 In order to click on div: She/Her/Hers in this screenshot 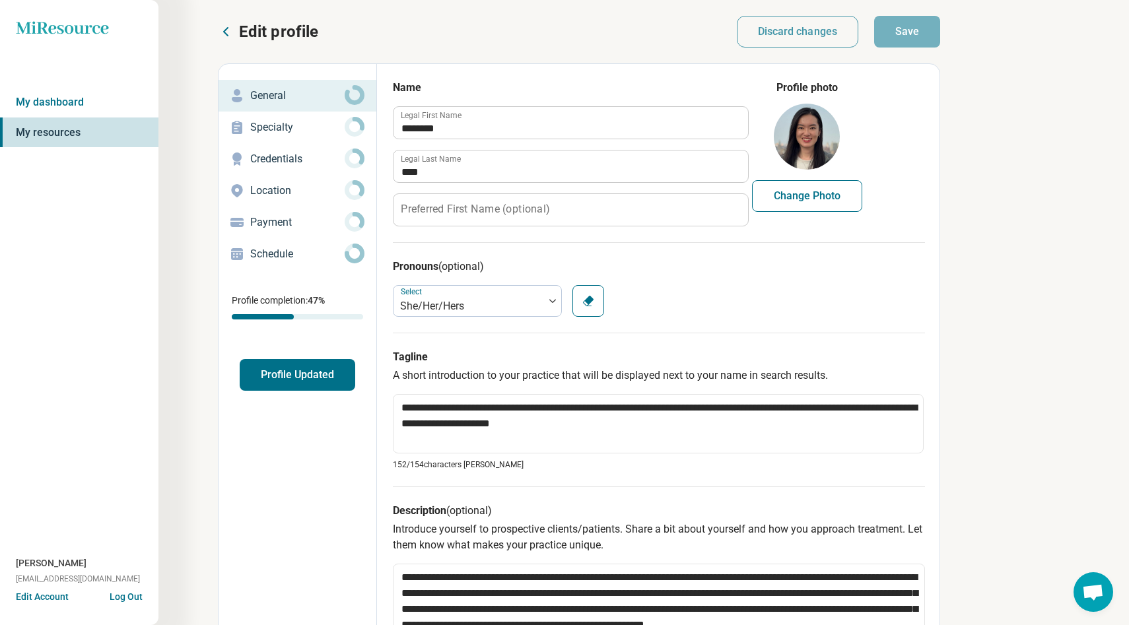, I will do `click(469, 306)`.